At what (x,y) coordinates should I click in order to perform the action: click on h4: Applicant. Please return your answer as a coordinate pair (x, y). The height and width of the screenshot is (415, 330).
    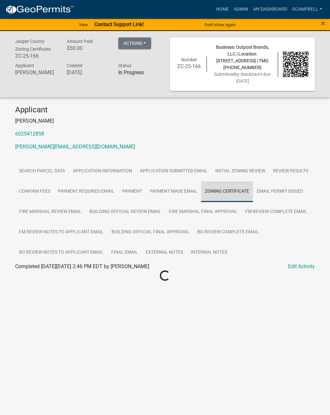
    Looking at the image, I should click on (165, 110).